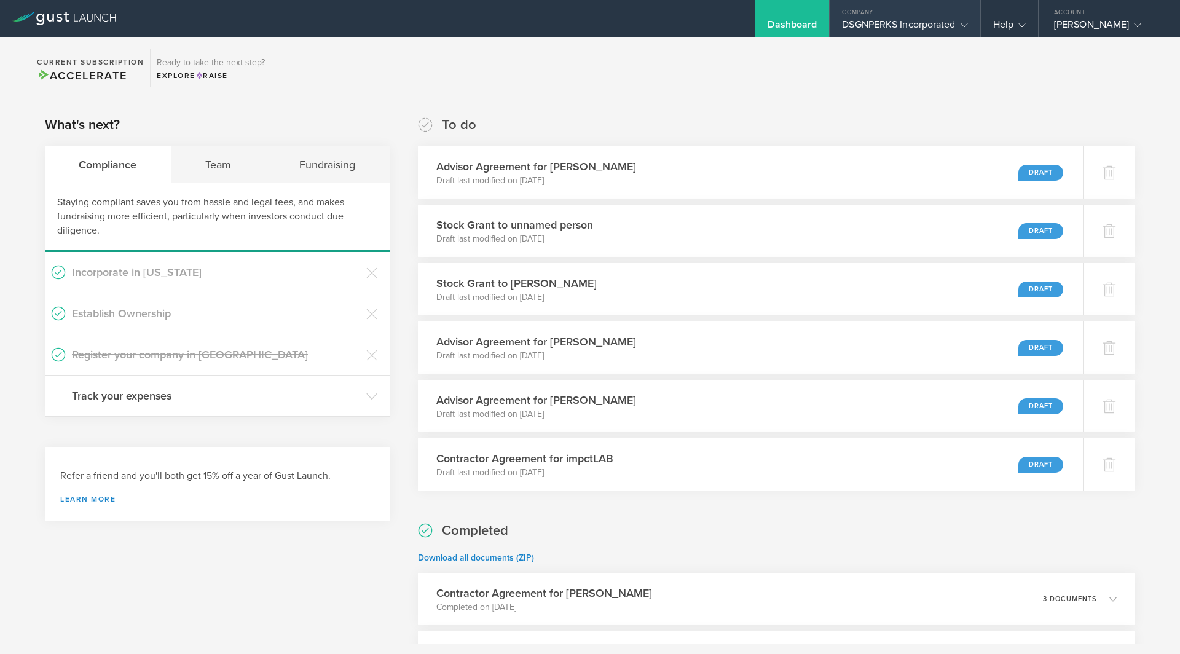  I want to click on h2: To do, so click(459, 125).